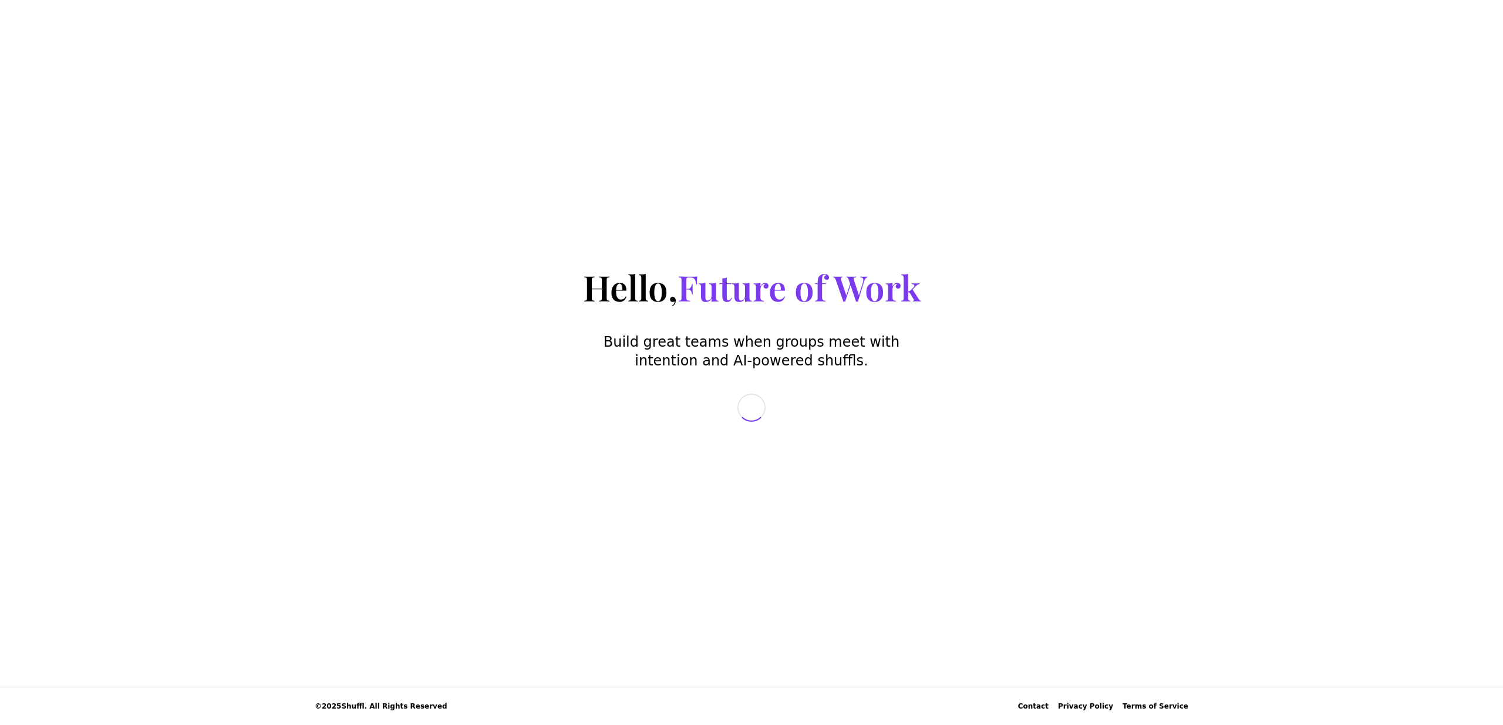  Describe the element at coordinates (381, 707) in the screenshot. I see `span: © 2025 Shuffl. All Rights Reserved` at that location.